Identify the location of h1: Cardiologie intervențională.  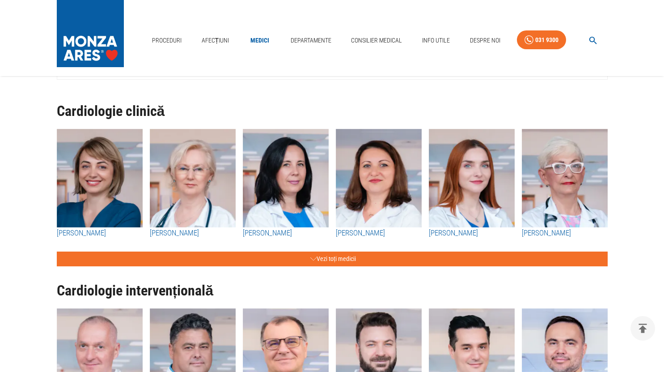
(332, 290).